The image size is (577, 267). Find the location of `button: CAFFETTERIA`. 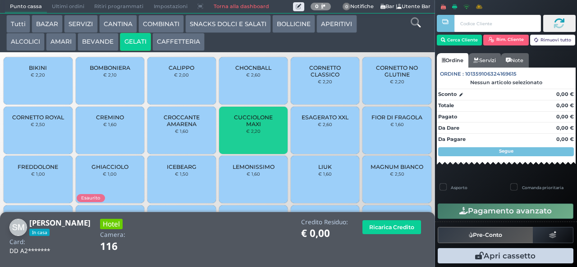

button: CAFFETTERIA is located at coordinates (178, 42).